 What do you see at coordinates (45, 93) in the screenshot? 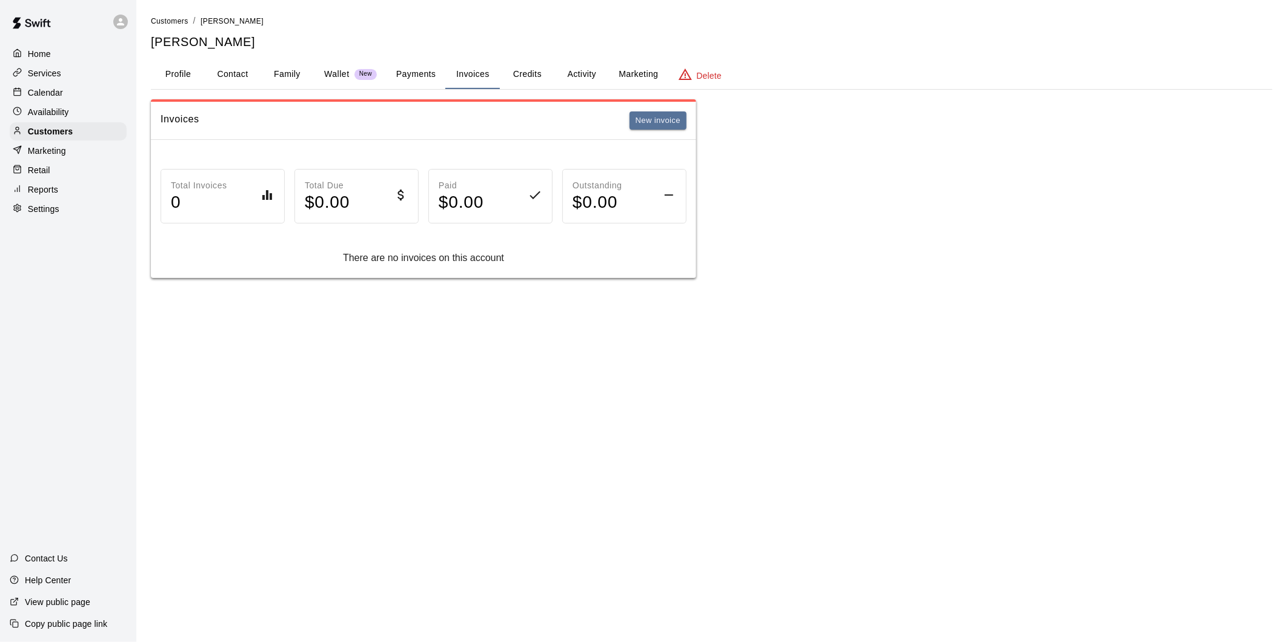
I see `p: Calendar` at bounding box center [45, 93].